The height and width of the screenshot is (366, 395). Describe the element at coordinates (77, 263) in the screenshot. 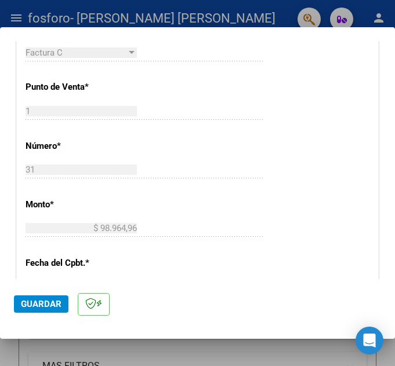

I see `p: Fecha del Cpbt.` at that location.